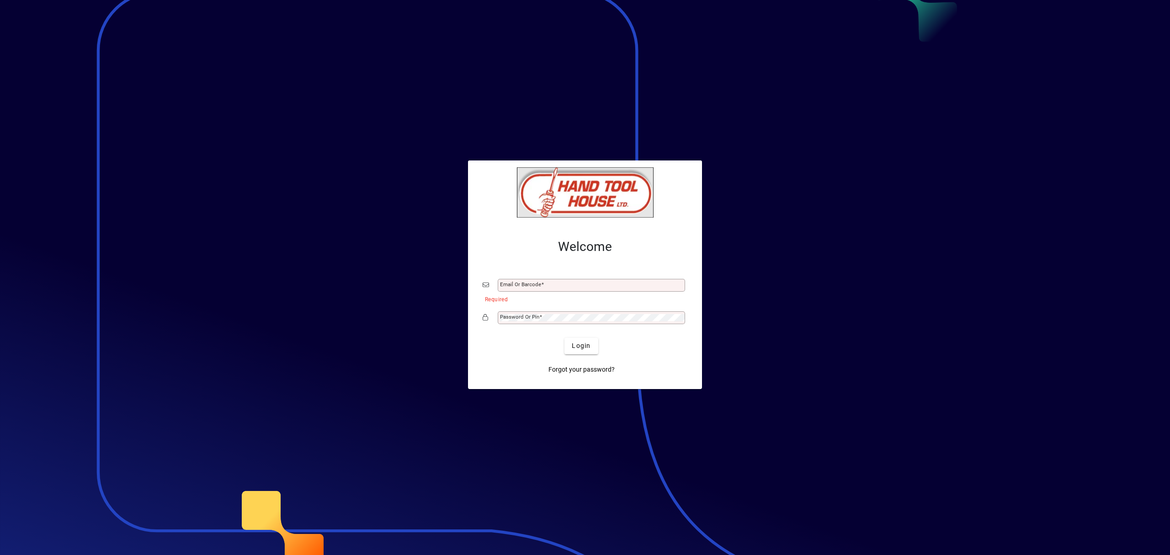 The image size is (1170, 555). Describe the element at coordinates (581, 346) in the screenshot. I see `button: Login` at that location.